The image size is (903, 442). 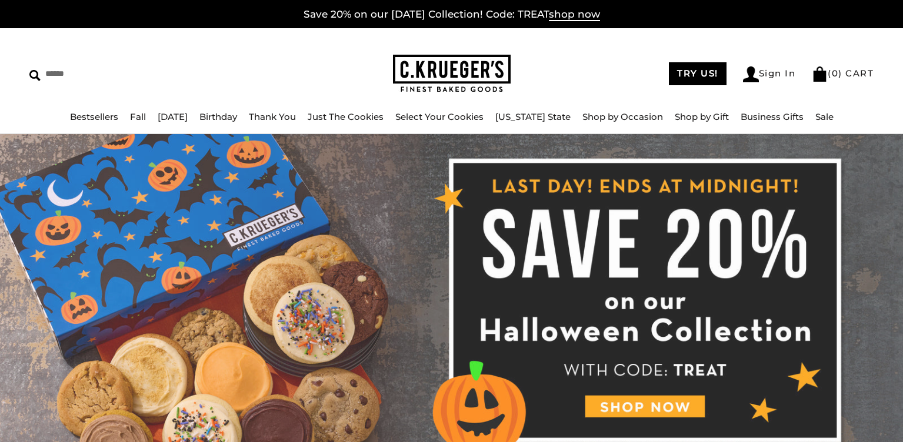 What do you see at coordinates (771, 116) in the screenshot?
I see `a: Business Gifts` at bounding box center [771, 116].